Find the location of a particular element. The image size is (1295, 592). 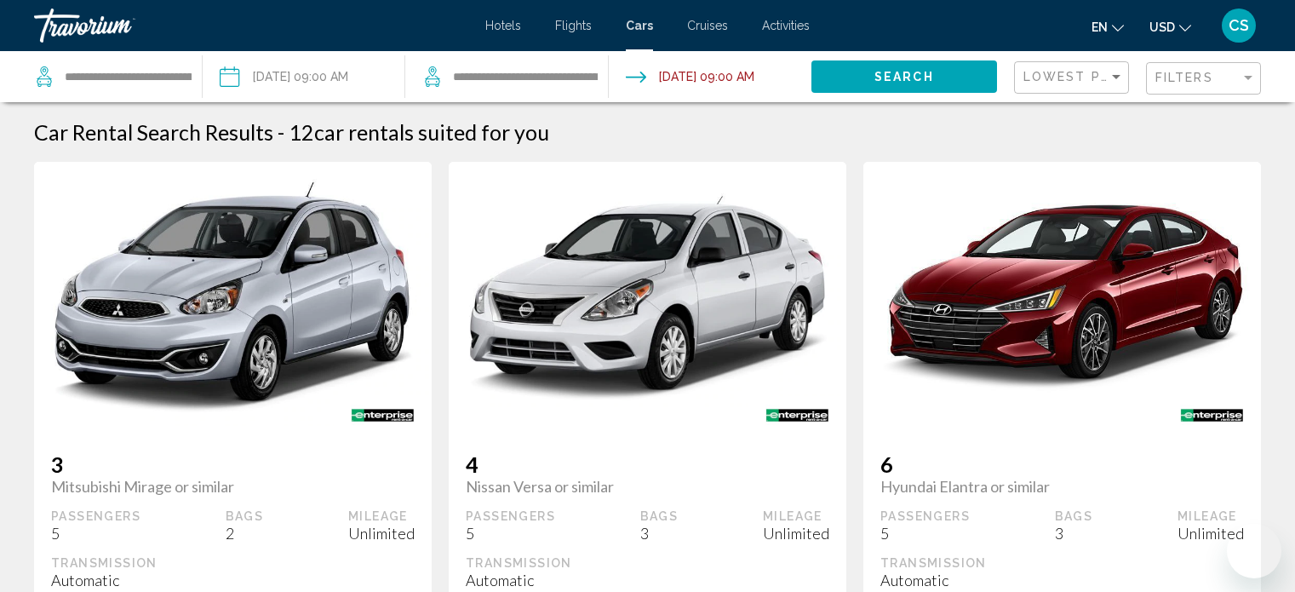

span: Lowest Price is located at coordinates (1078, 77).